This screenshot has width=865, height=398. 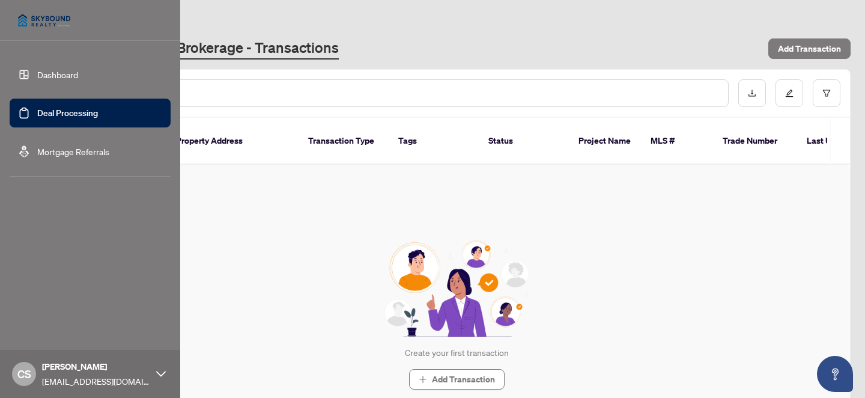 What do you see at coordinates (233, 141) in the screenshot?
I see `th: Property Address` at bounding box center [233, 141].